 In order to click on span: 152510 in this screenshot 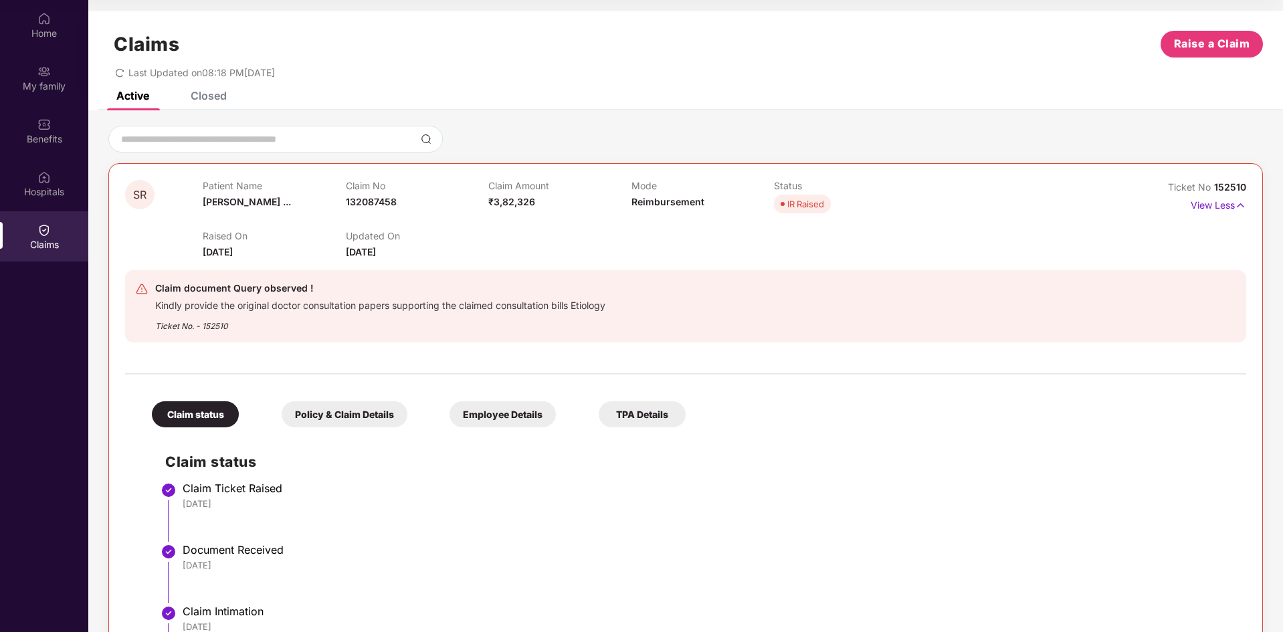, I will do `click(1230, 187)`.